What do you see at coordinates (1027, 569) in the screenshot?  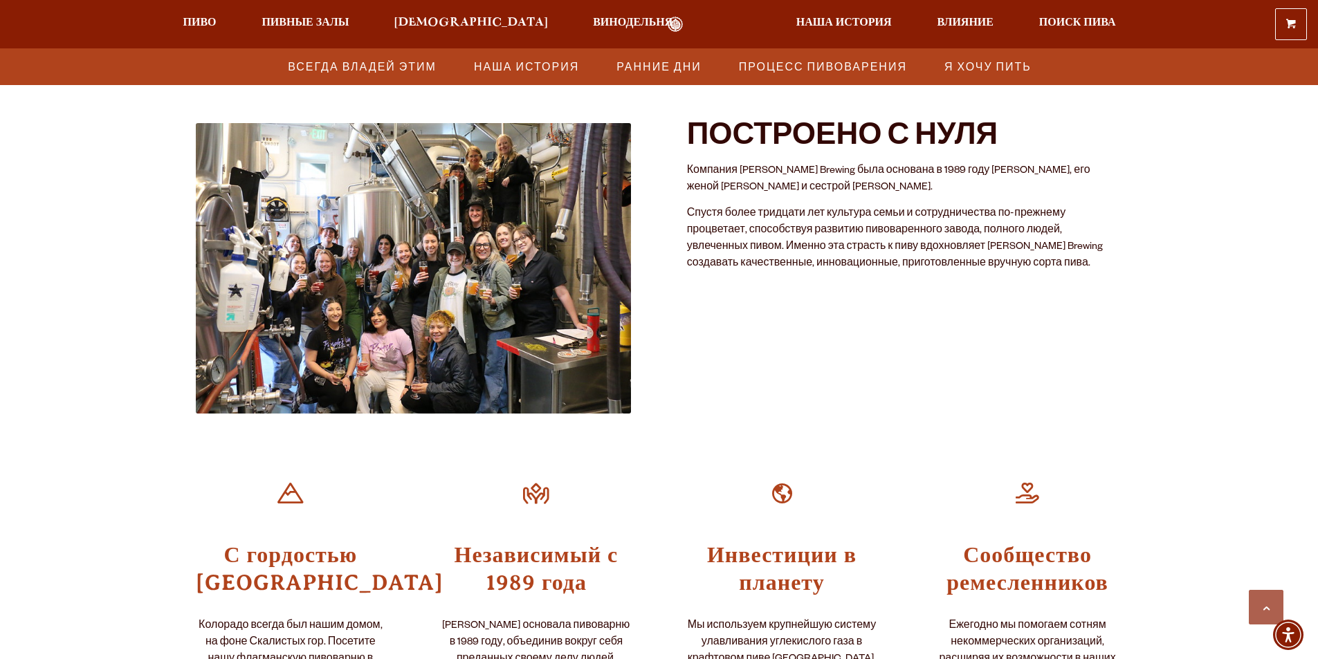 I see `font: Сообщество ремесленников` at bounding box center [1027, 569].